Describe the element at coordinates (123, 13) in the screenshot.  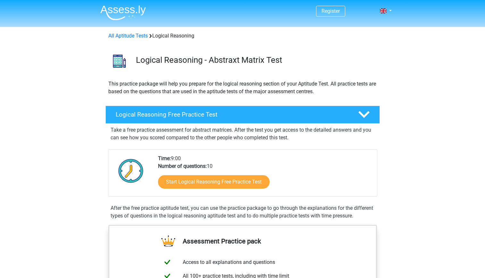
I see `img: Assessly` at that location.